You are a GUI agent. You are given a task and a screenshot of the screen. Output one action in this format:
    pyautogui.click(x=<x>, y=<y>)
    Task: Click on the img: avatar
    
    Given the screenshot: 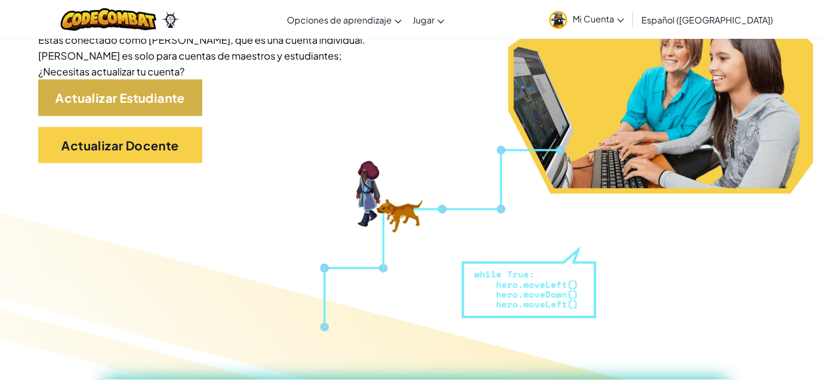 What is the action you would take?
    pyautogui.click(x=558, y=20)
    